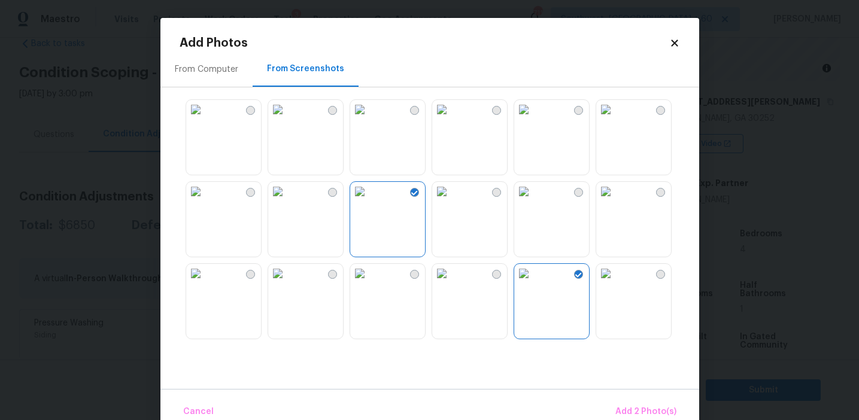 This screenshot has height=420, width=859. I want to click on h2: Add Photos, so click(425, 43).